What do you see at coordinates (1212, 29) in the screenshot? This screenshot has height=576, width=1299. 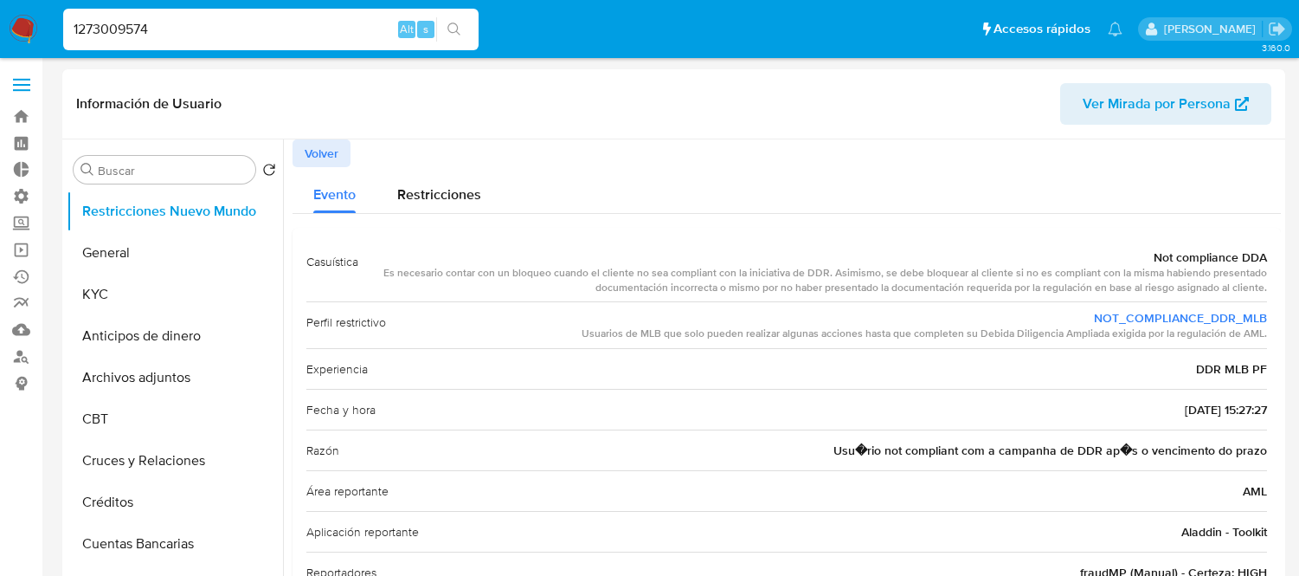 I see `p: zoe.breuer@mercadolibre.com` at bounding box center [1212, 29].